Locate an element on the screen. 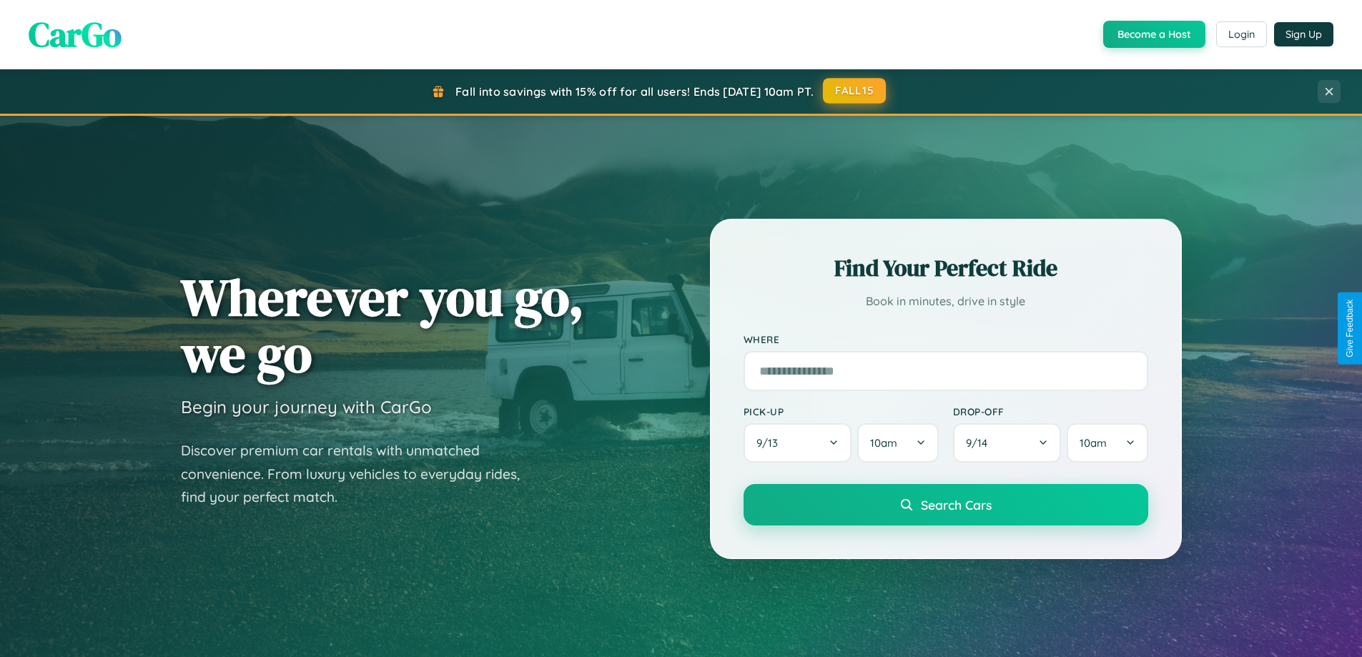  span: CarGo is located at coordinates (75, 34).